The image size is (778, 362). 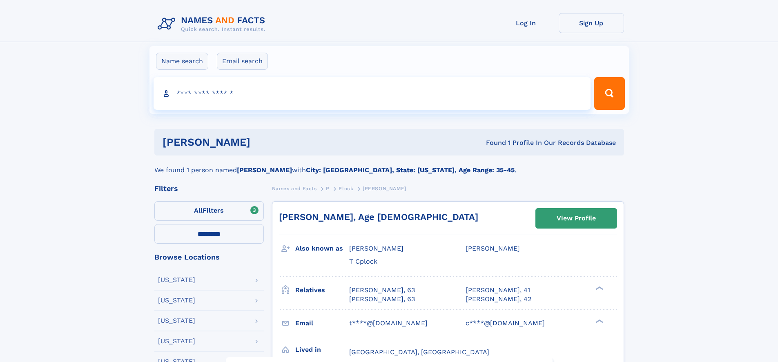 I want to click on label: Email search, so click(x=242, y=61).